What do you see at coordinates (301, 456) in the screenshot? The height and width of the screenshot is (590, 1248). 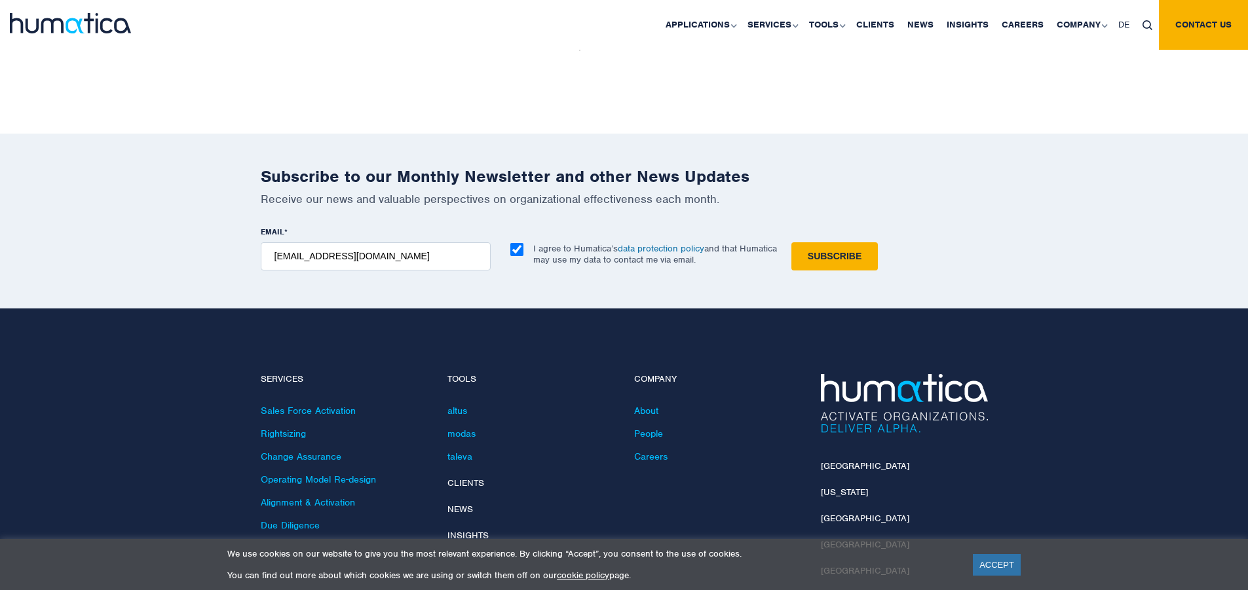 I see `a: Change Assurance` at bounding box center [301, 456].